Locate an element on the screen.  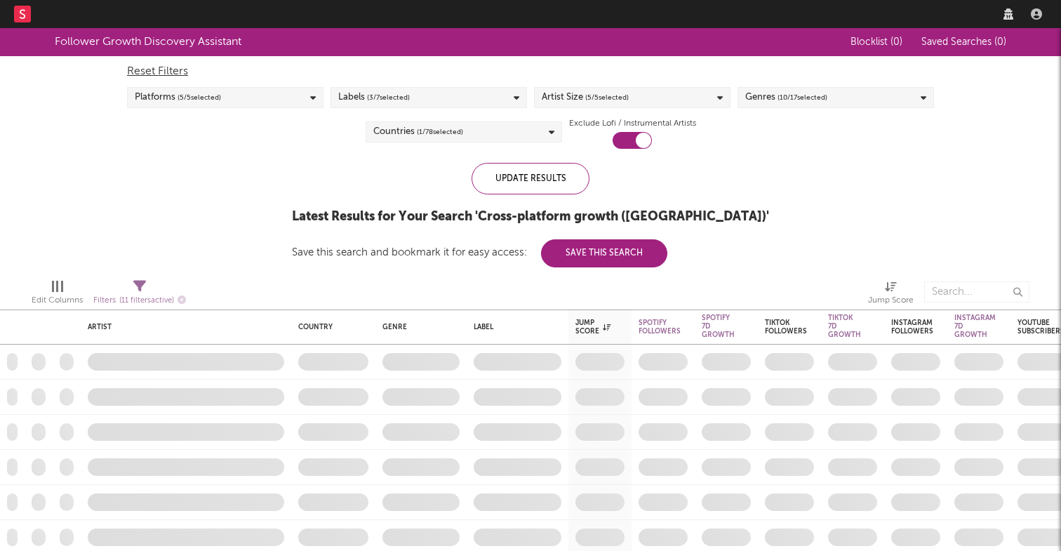
div: Instagram 7D Growth is located at coordinates (975, 326).